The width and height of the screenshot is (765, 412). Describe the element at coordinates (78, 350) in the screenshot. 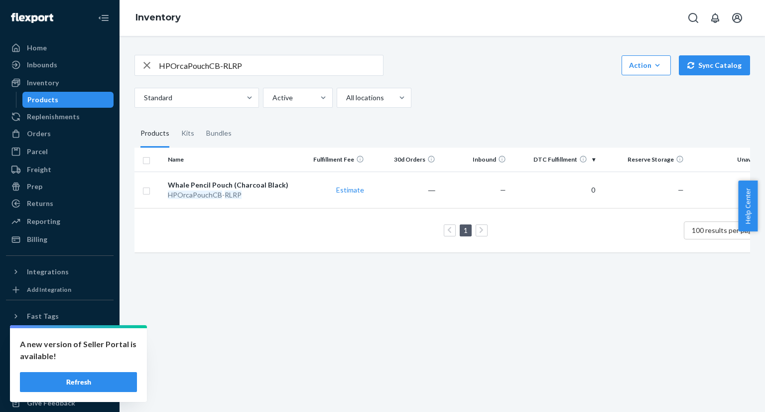

I see `p: A new version of Seller Portal is available!` at that location.